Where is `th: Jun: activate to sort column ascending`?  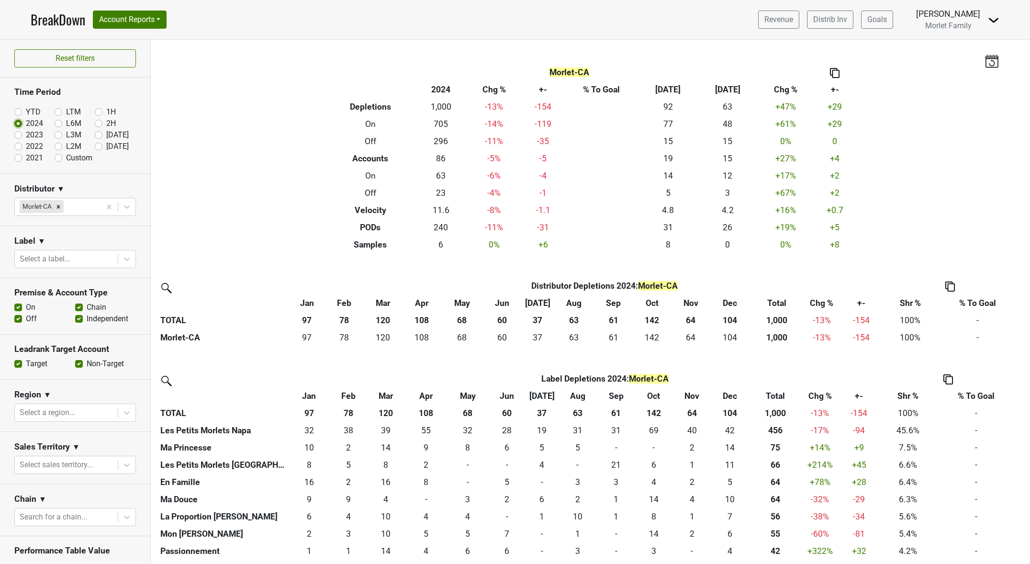 th: Jun: activate to sort column ascending is located at coordinates (502, 303).